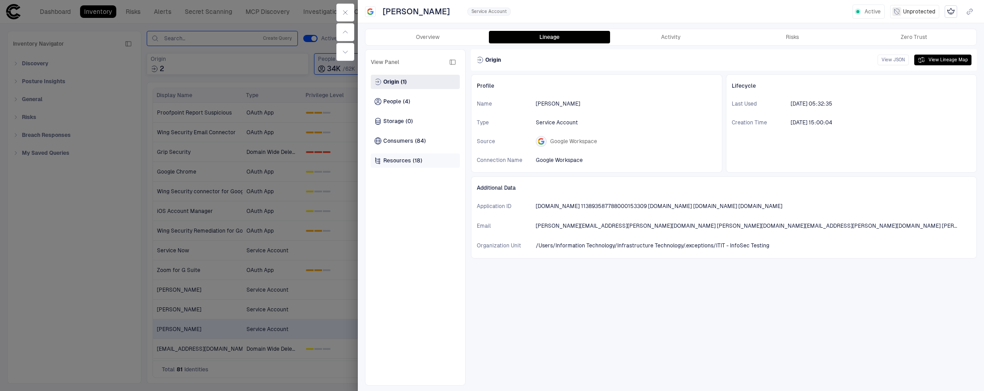 Image resolution: width=984 pixels, height=391 pixels. I want to click on div: 9/16/2025 10:32:35 (GMT+00:00 UTC), so click(811, 104).